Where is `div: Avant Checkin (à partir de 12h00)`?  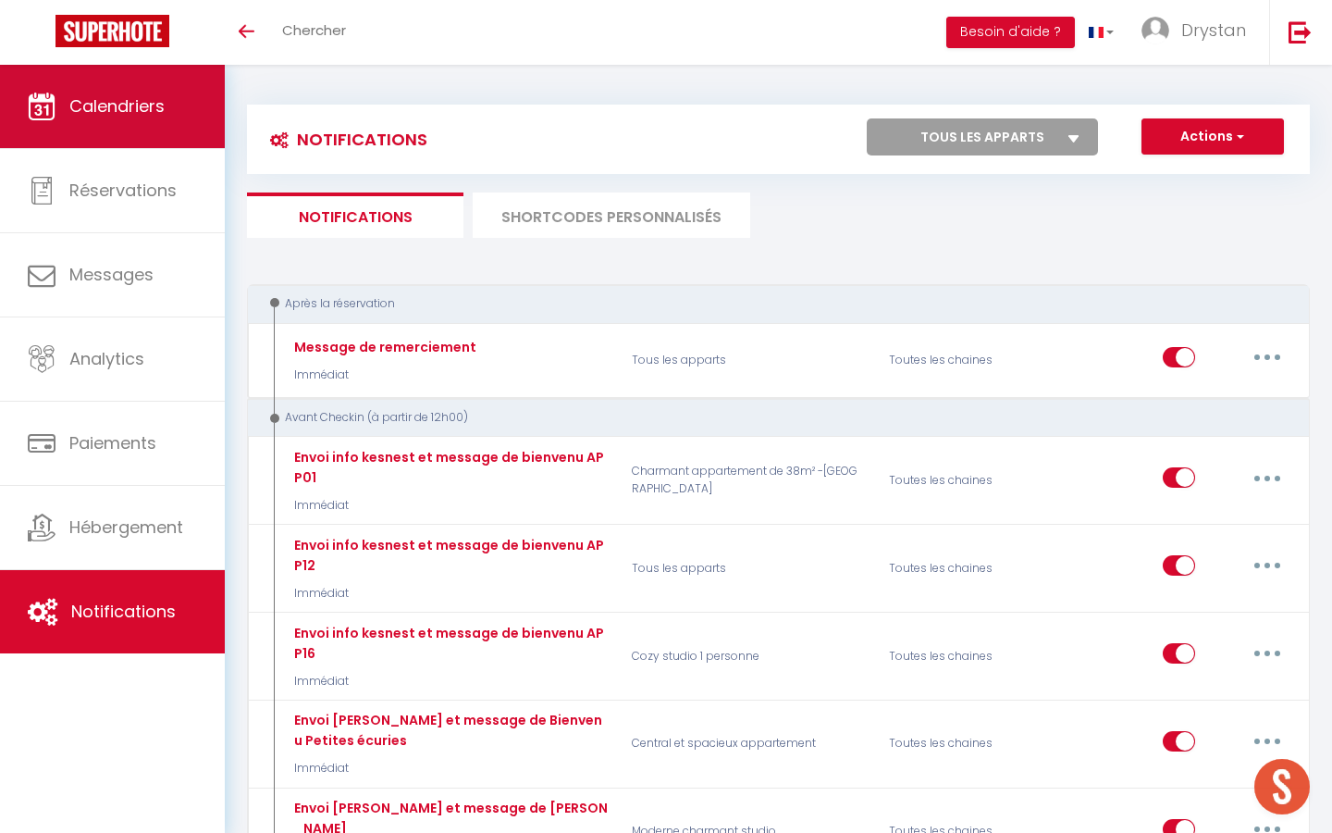
div: Avant Checkin (à partir de 12h00) is located at coordinates (769, 417).